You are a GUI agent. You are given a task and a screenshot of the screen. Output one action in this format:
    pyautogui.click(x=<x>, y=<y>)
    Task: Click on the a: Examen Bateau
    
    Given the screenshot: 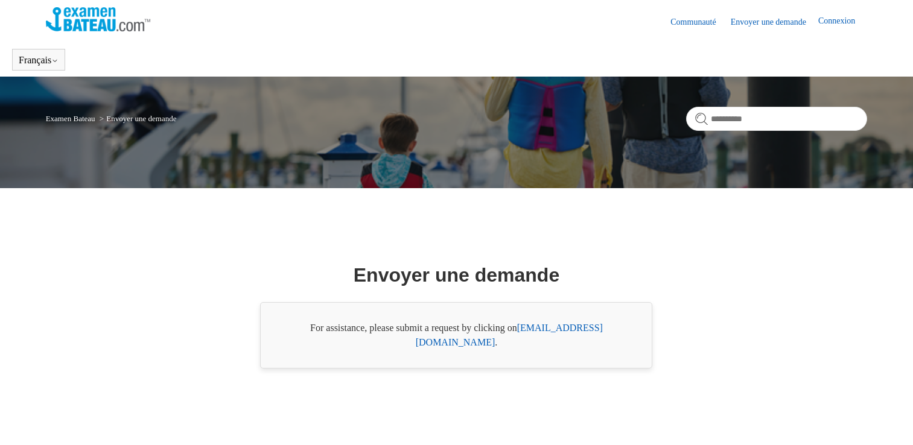 What is the action you would take?
    pyautogui.click(x=71, y=118)
    